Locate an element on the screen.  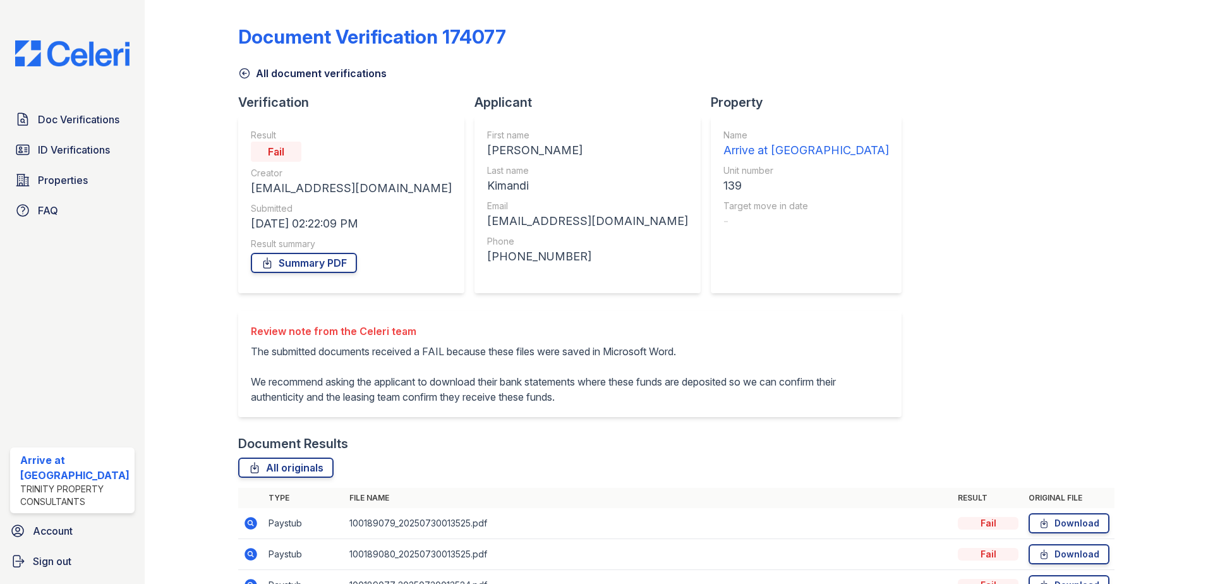
div: Last name is located at coordinates (588, 171).